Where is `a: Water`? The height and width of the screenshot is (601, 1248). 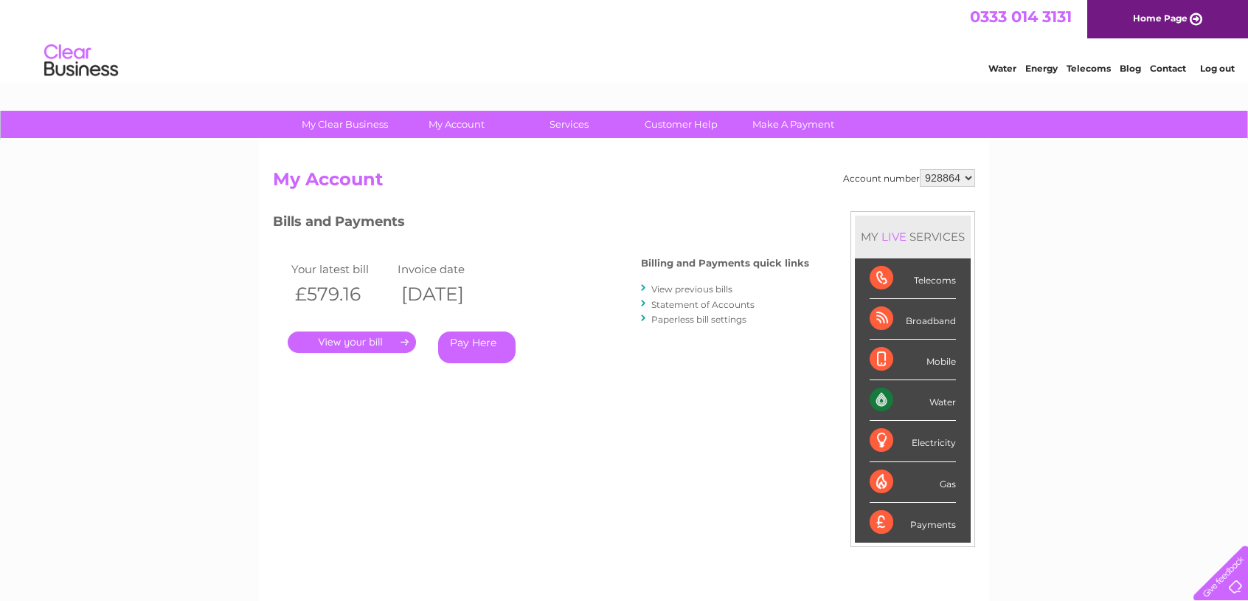 a: Water is located at coordinates (1003, 68).